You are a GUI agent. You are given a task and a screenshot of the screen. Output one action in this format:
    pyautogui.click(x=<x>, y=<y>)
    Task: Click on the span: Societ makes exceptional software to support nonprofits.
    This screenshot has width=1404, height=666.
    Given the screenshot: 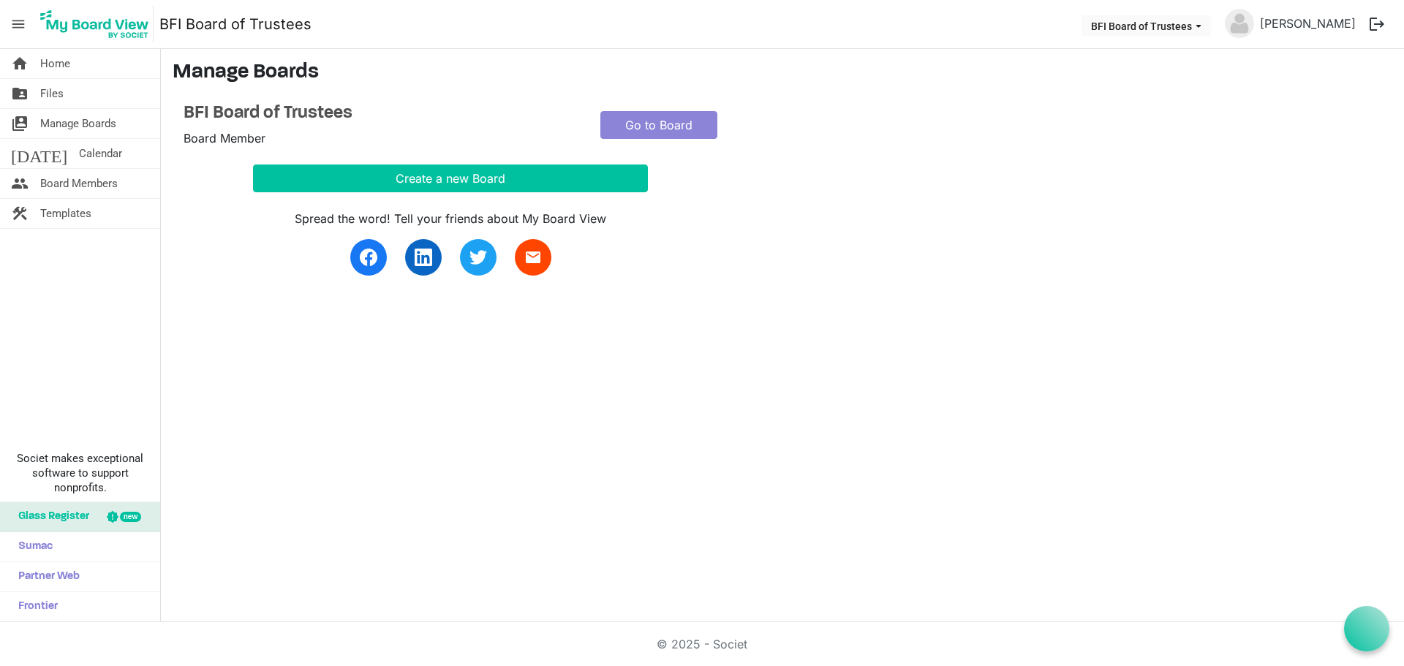 What is the action you would take?
    pyautogui.click(x=80, y=473)
    